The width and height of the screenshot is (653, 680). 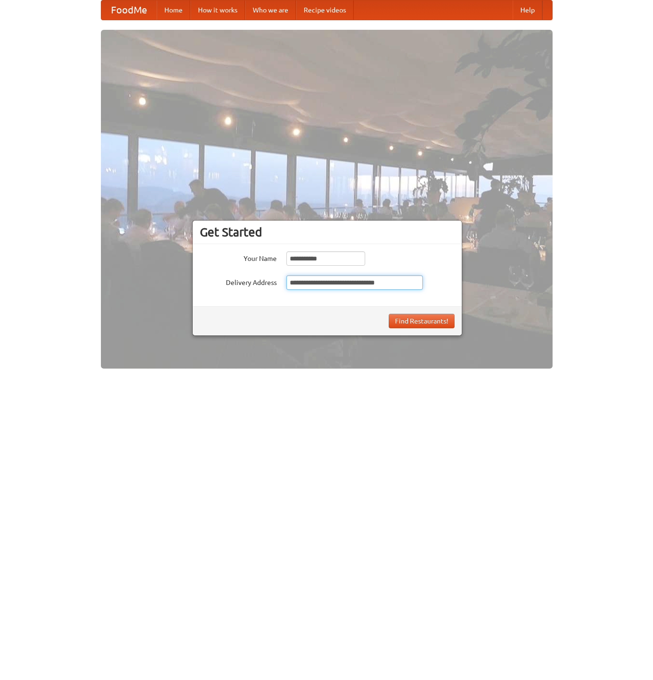 What do you see at coordinates (129, 10) in the screenshot?
I see `a: FoodMe` at bounding box center [129, 10].